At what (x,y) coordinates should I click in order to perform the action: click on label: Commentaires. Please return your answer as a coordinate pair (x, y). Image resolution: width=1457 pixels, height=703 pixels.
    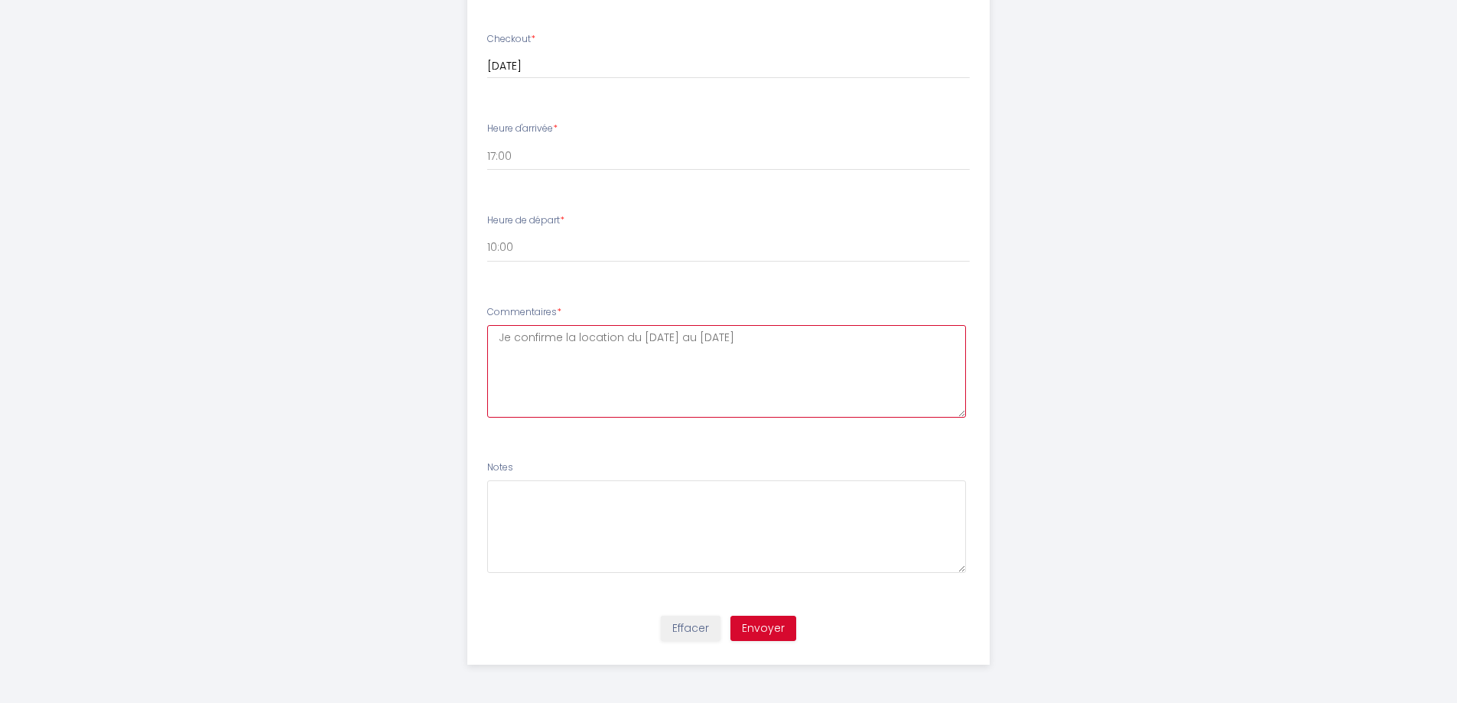
    Looking at the image, I should click on (524, 312).